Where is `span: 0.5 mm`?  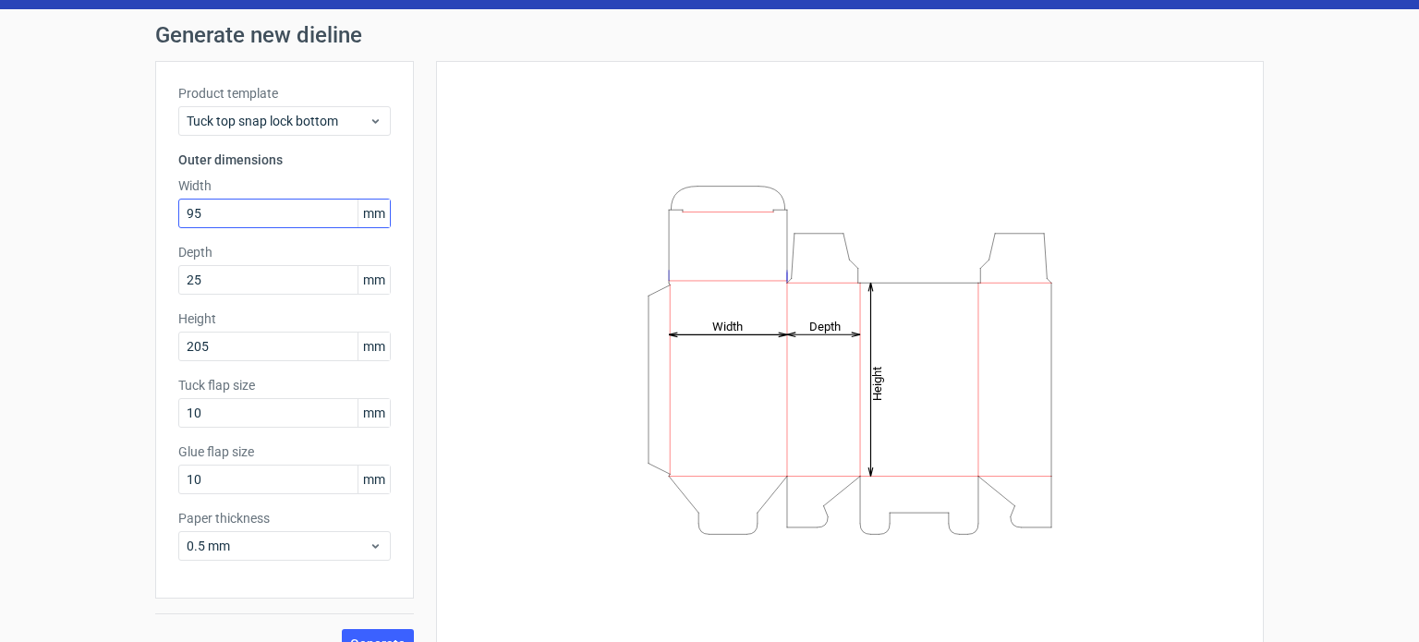
span: 0.5 mm is located at coordinates (277, 546).